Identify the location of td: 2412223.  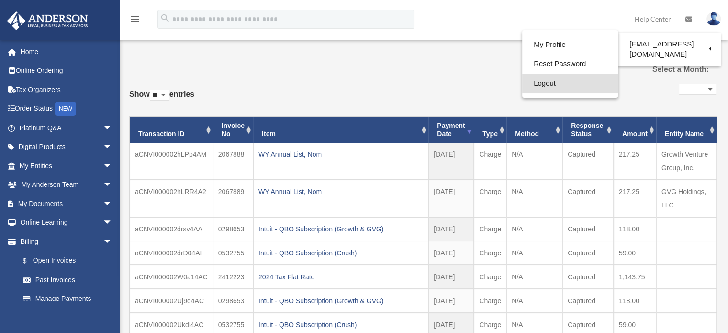
(233, 277).